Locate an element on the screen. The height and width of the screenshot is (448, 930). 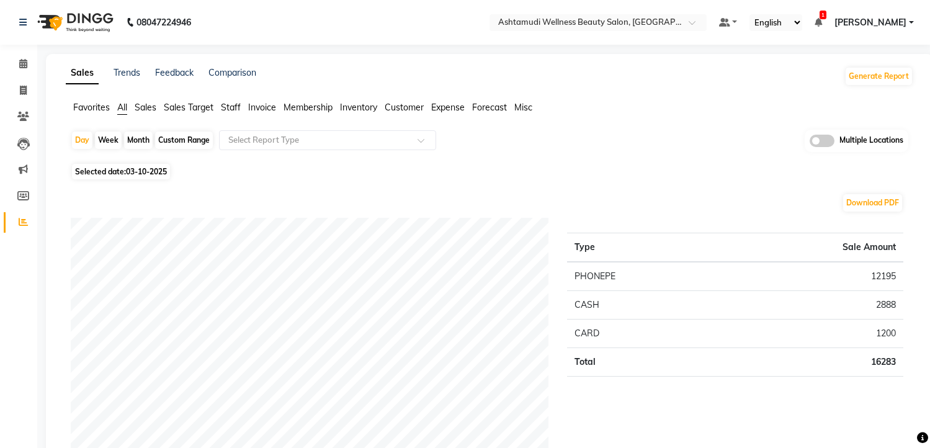
div: Month is located at coordinates (138, 140).